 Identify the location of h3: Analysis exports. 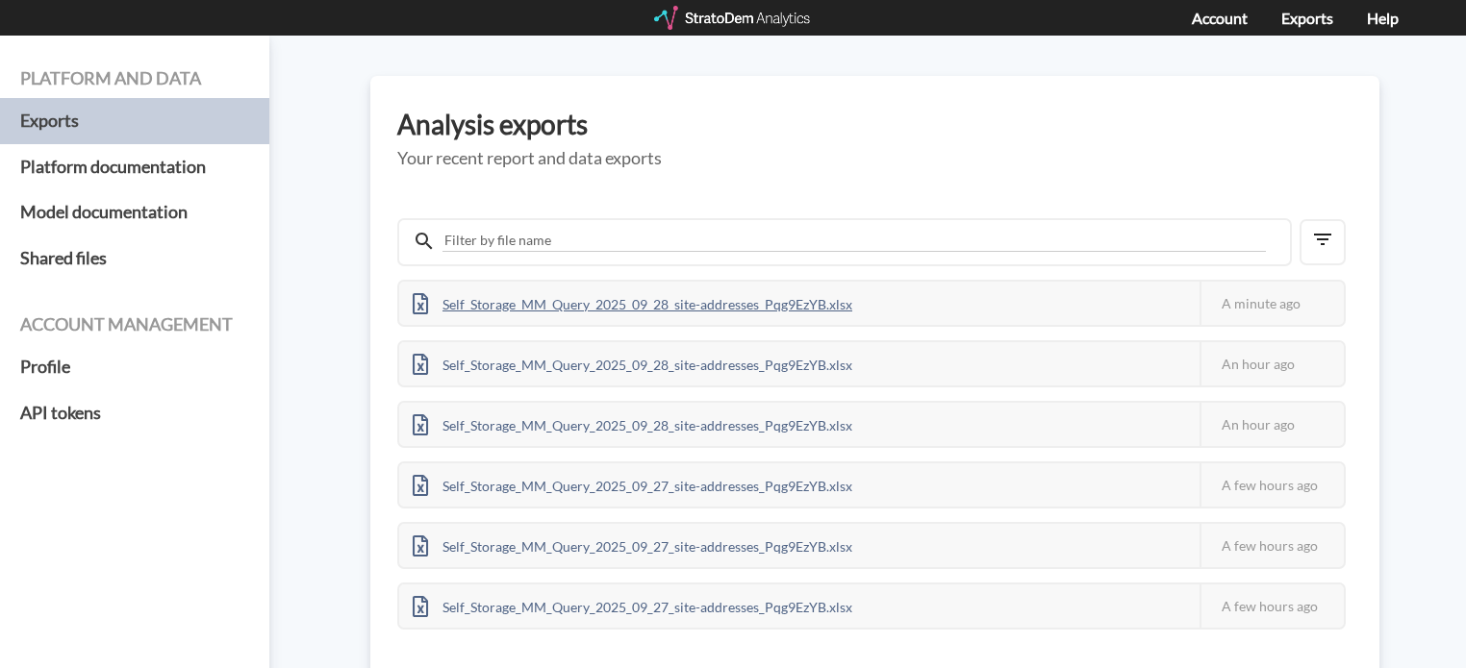
(874, 124).